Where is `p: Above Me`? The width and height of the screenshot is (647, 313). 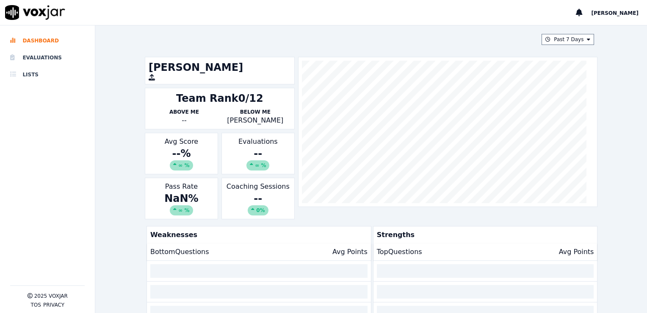
p: Above Me is located at coordinates (184, 112).